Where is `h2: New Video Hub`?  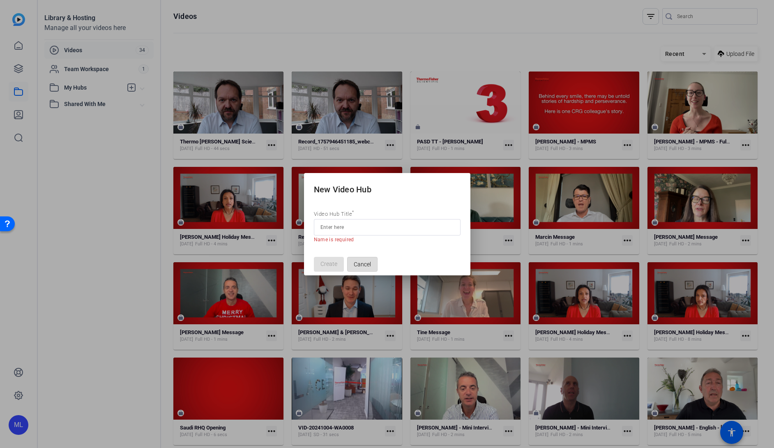
h2: New Video Hub is located at coordinates (387, 186).